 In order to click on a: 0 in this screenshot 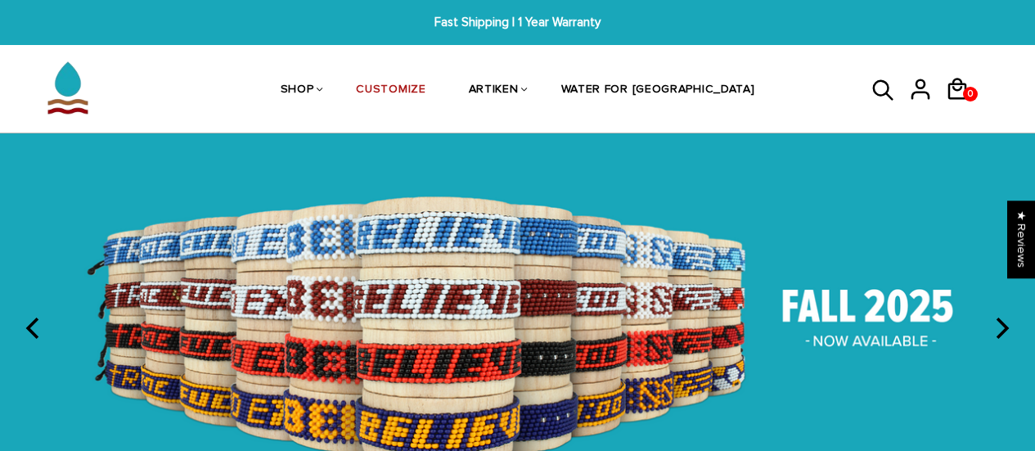, I will do `click(963, 107)`.